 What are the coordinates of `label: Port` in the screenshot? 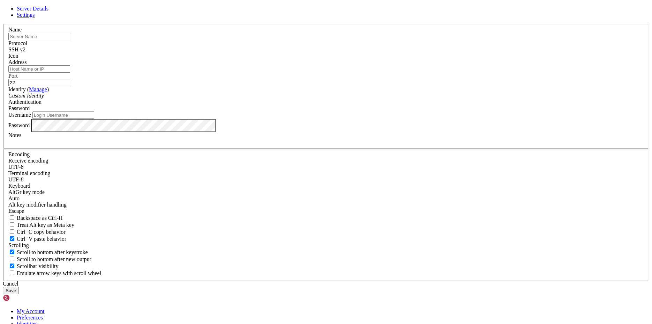 It's located at (13, 75).